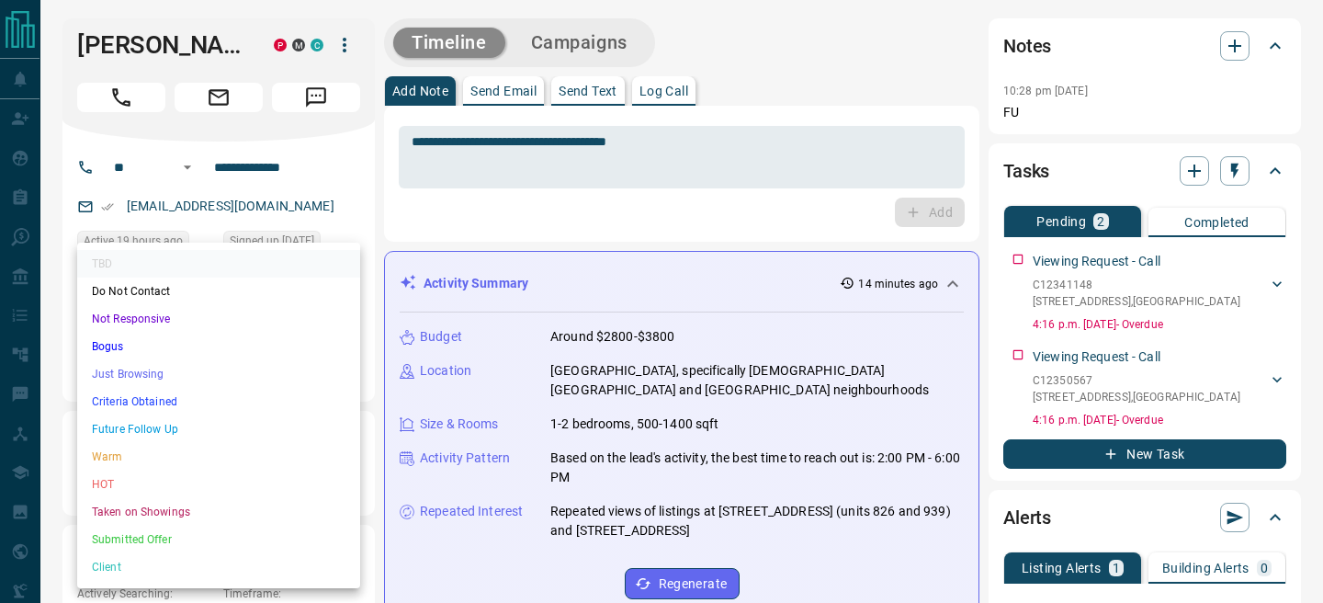 The width and height of the screenshot is (1323, 603). Describe the element at coordinates (219, 429) in the screenshot. I see `li: Future Follow Up` at that location.